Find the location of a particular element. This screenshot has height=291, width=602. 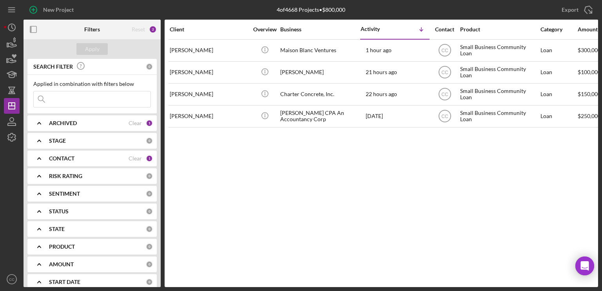

div: 2 is located at coordinates (153, 29).